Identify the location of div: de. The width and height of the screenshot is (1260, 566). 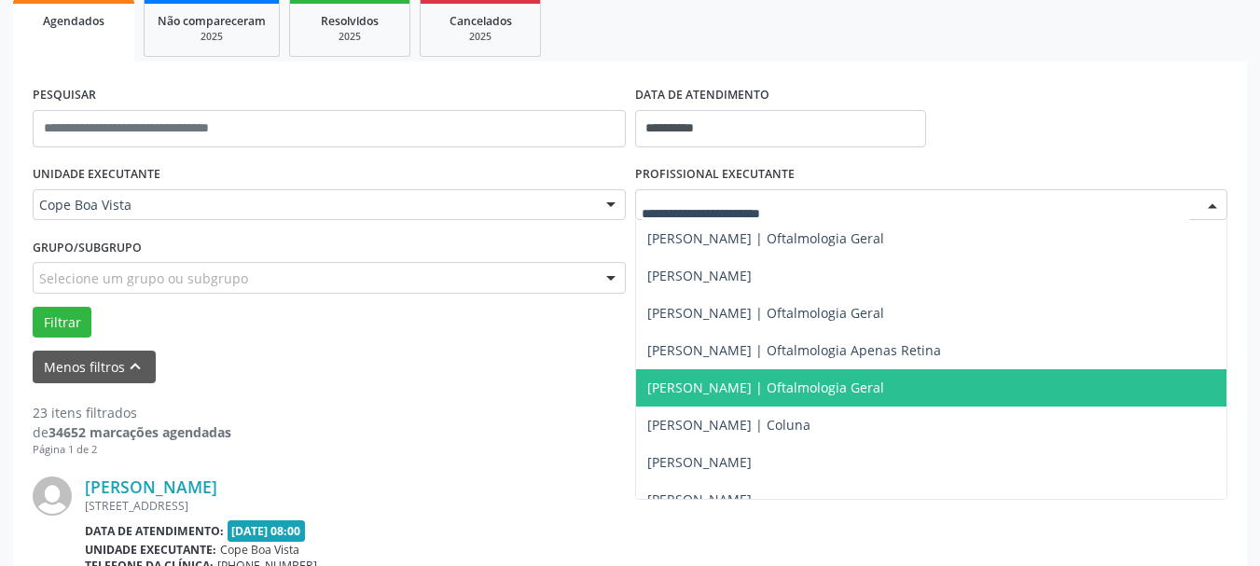
(132, 432).